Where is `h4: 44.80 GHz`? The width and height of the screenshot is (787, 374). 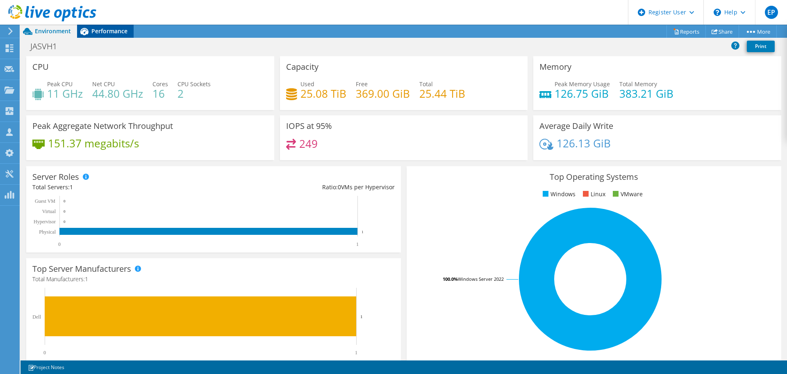 h4: 44.80 GHz is located at coordinates (118, 94).